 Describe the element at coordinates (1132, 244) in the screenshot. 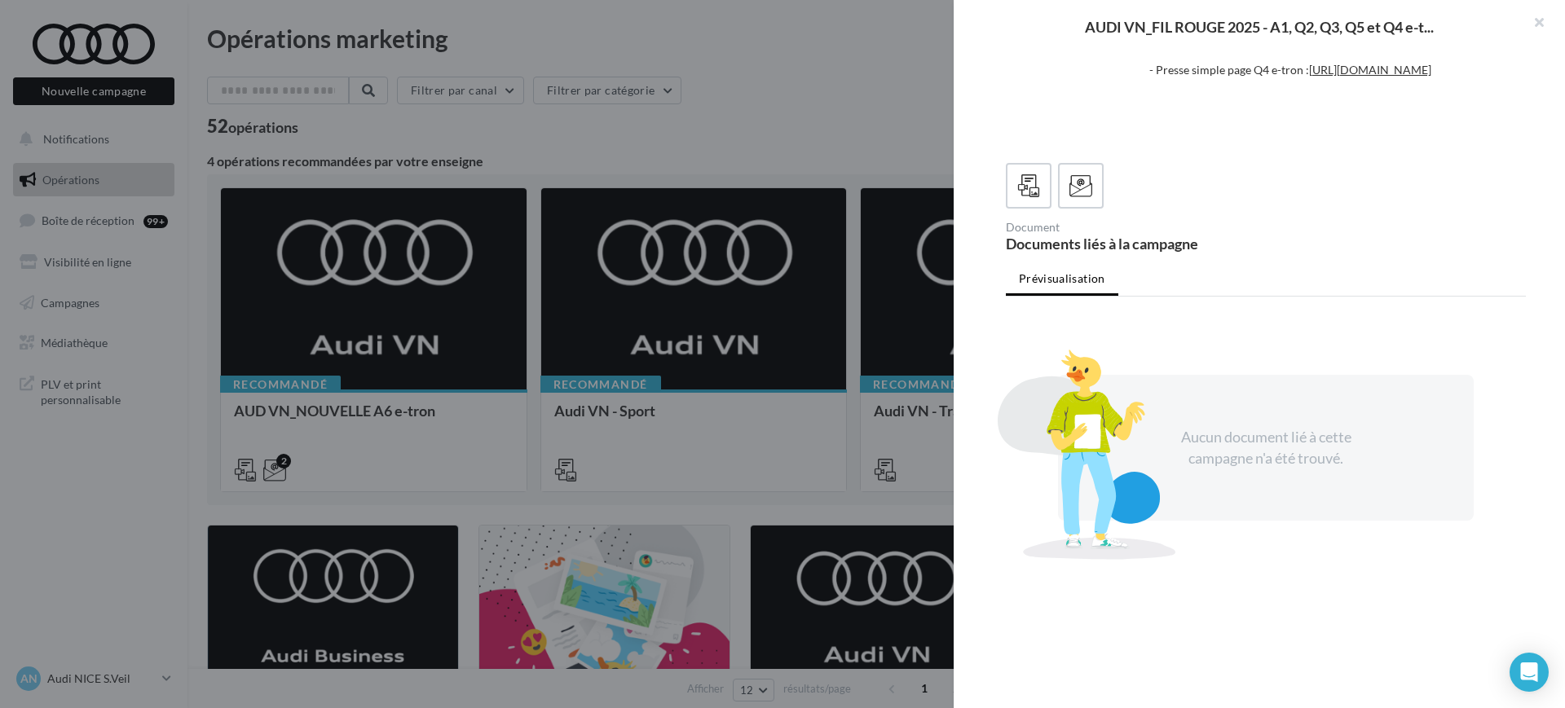

I see `div: Documents liés à la campagne` at that location.